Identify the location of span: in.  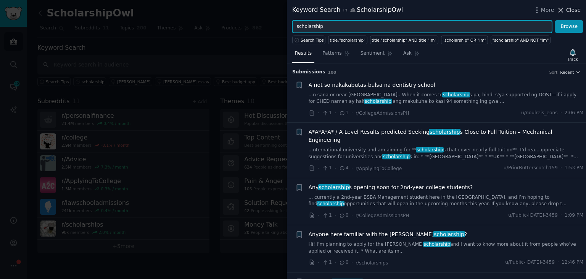
(345, 10).